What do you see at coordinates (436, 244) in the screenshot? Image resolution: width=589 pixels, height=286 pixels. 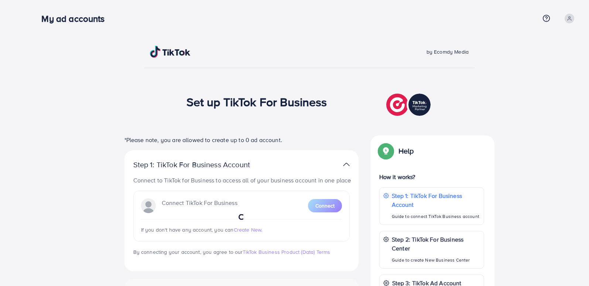 I see `p: Step 2: TikTok For Business Center` at bounding box center [436, 244].